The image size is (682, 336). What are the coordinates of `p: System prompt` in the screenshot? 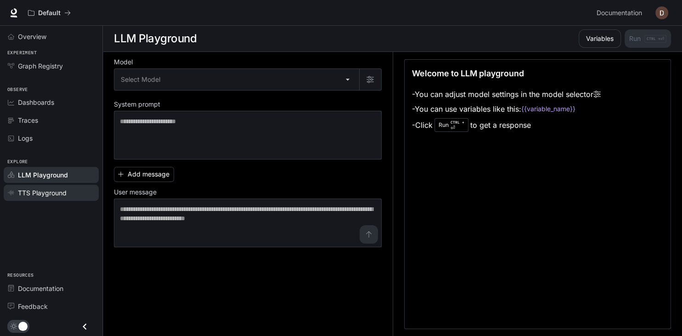 It's located at (137, 104).